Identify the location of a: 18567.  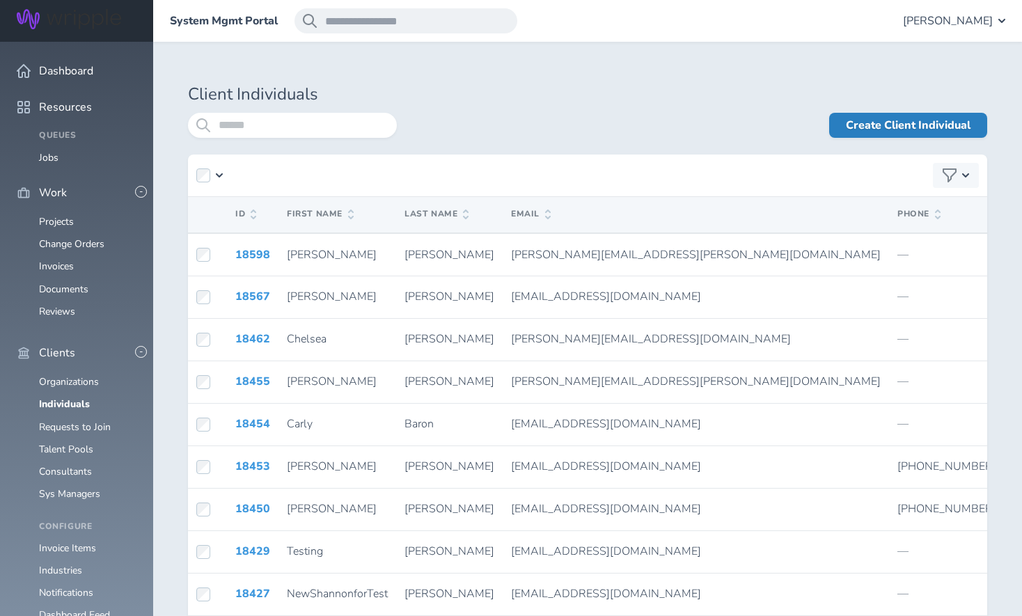
(253, 296).